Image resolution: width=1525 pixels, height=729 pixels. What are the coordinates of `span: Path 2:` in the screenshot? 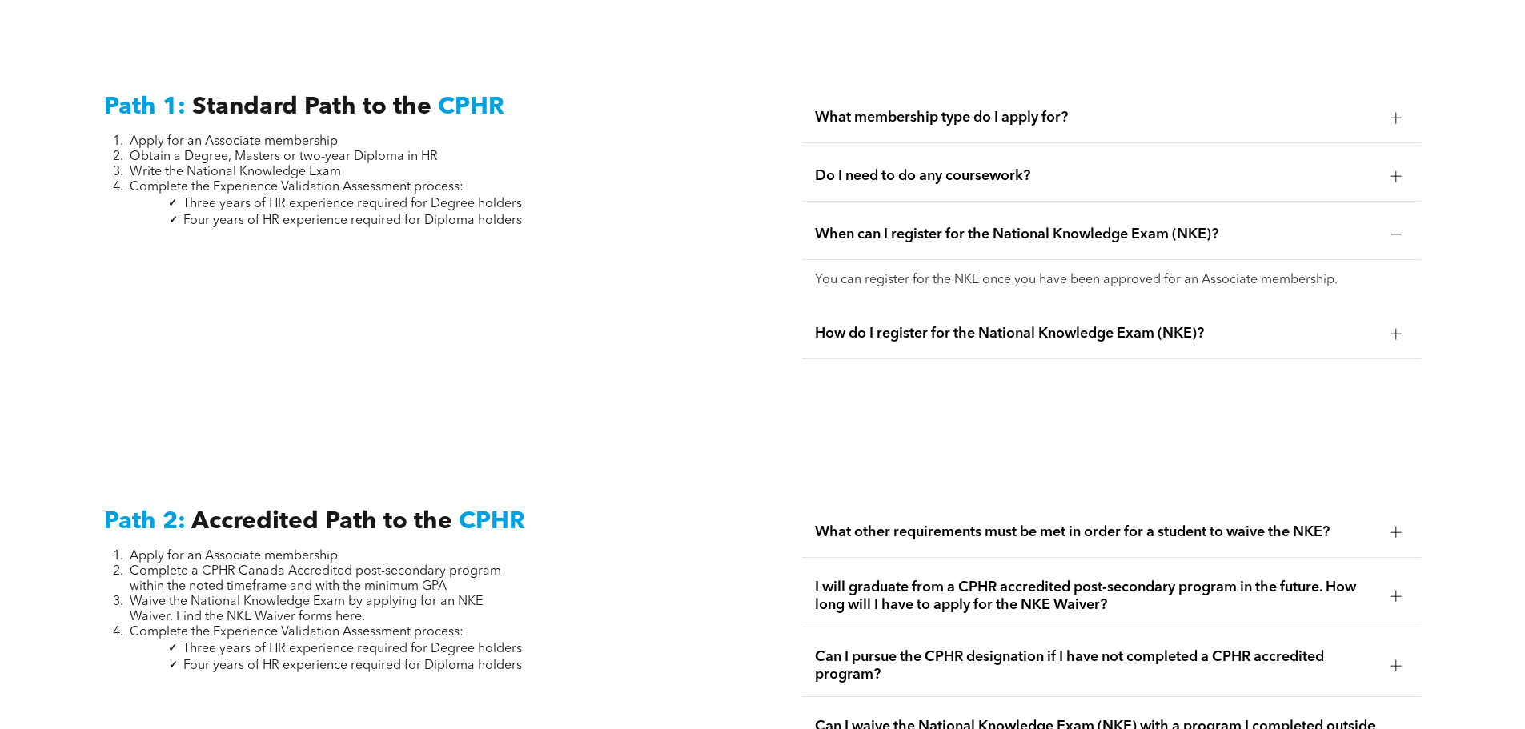 It's located at (145, 522).